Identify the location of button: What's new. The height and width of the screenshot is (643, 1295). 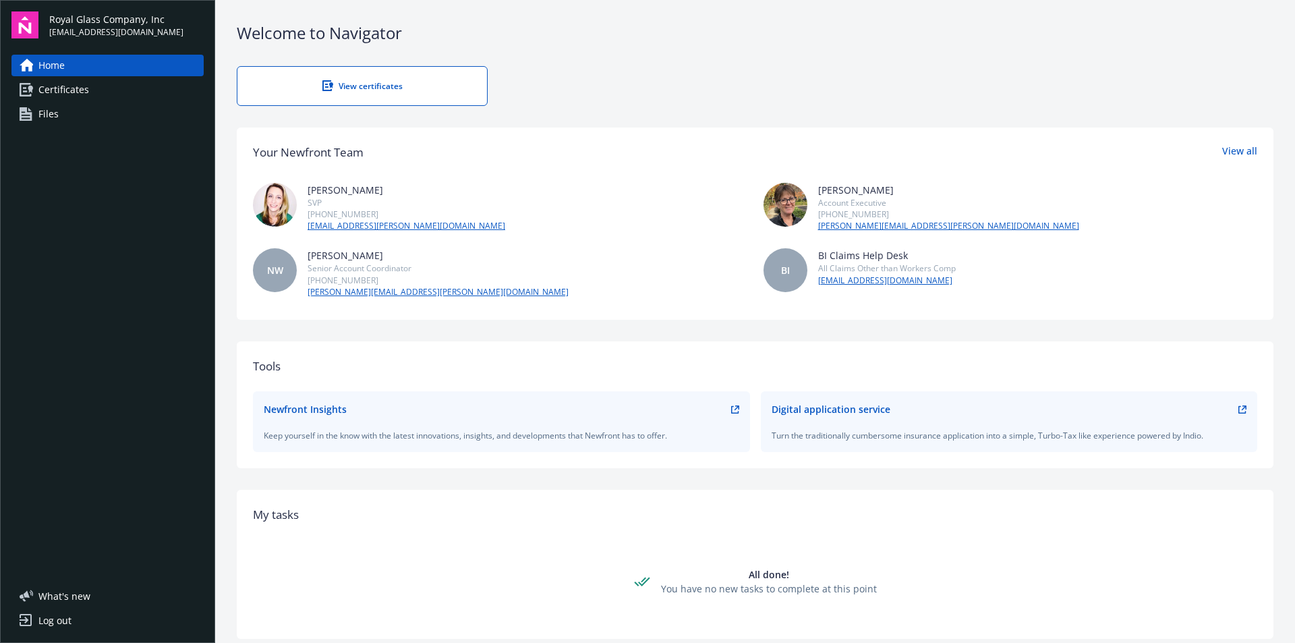
(61, 596).